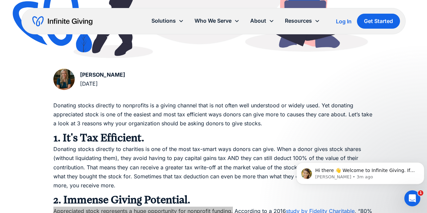 The image size is (427, 213). What do you see at coordinates (378, 21) in the screenshot?
I see `a: Get Started` at bounding box center [378, 21].